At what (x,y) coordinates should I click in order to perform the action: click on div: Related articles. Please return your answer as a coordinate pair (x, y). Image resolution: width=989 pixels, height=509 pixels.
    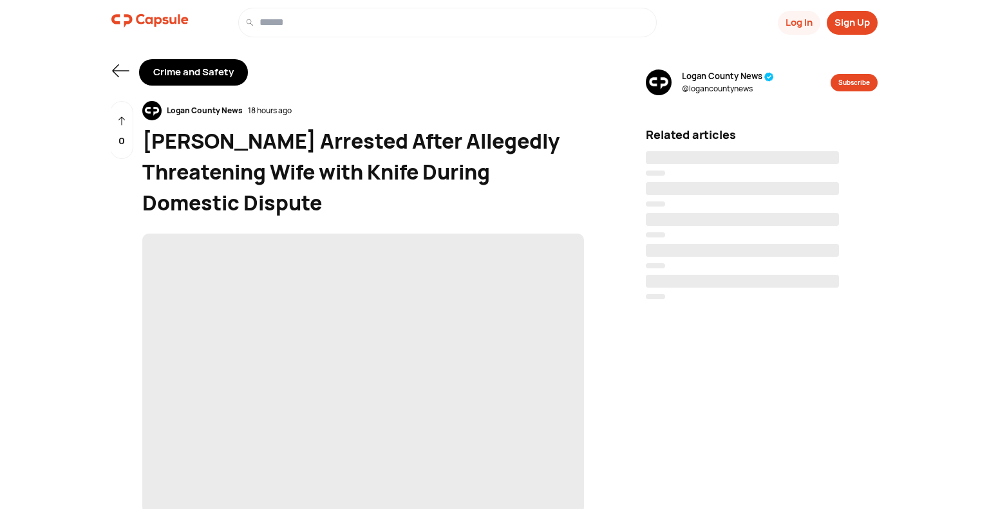
    Looking at the image, I should click on (761, 135).